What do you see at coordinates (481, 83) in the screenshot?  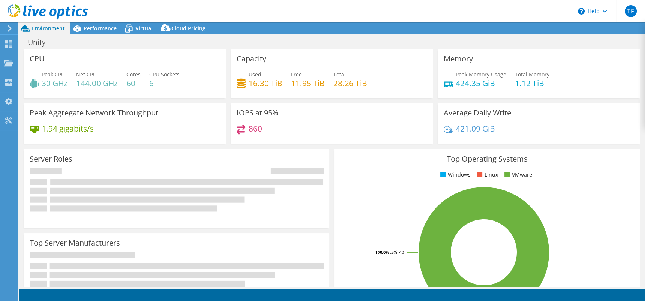 I see `h4: 424.35 GiB` at bounding box center [481, 83].